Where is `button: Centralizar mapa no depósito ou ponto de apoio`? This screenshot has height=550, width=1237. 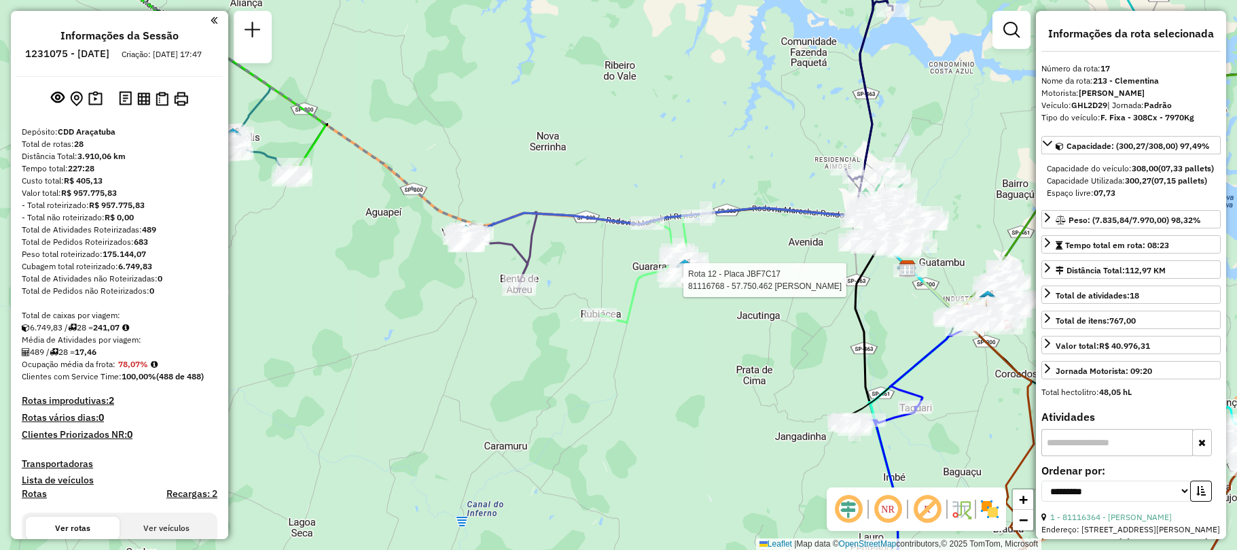
button: Centralizar mapa no depósito ou ponto de apoio is located at coordinates (76, 99).